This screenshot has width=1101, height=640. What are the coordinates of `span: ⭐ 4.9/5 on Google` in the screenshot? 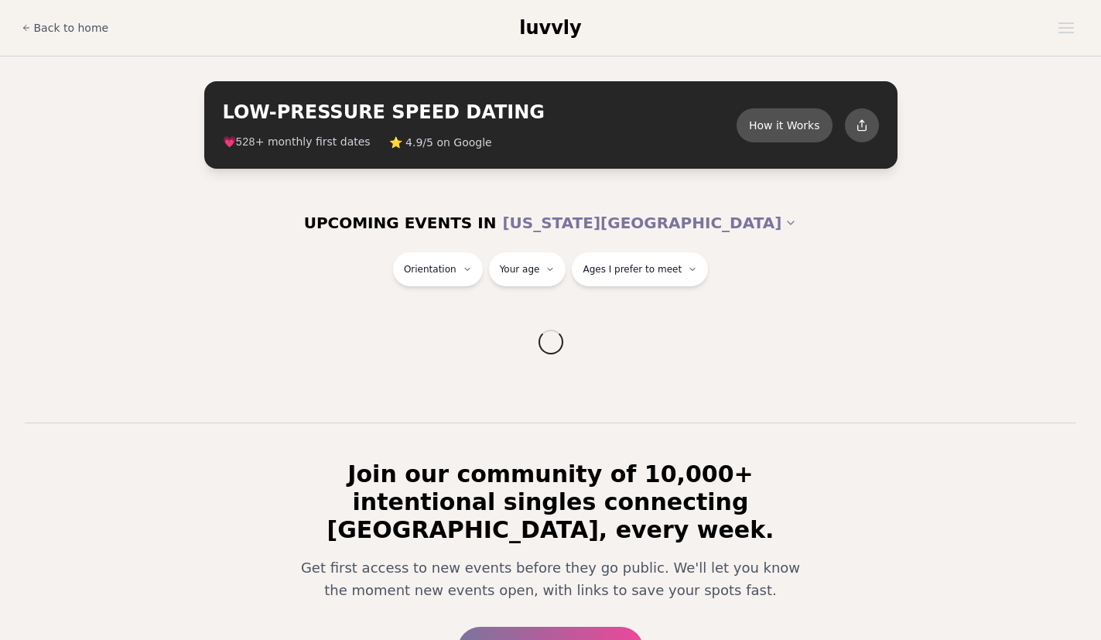 It's located at (440, 142).